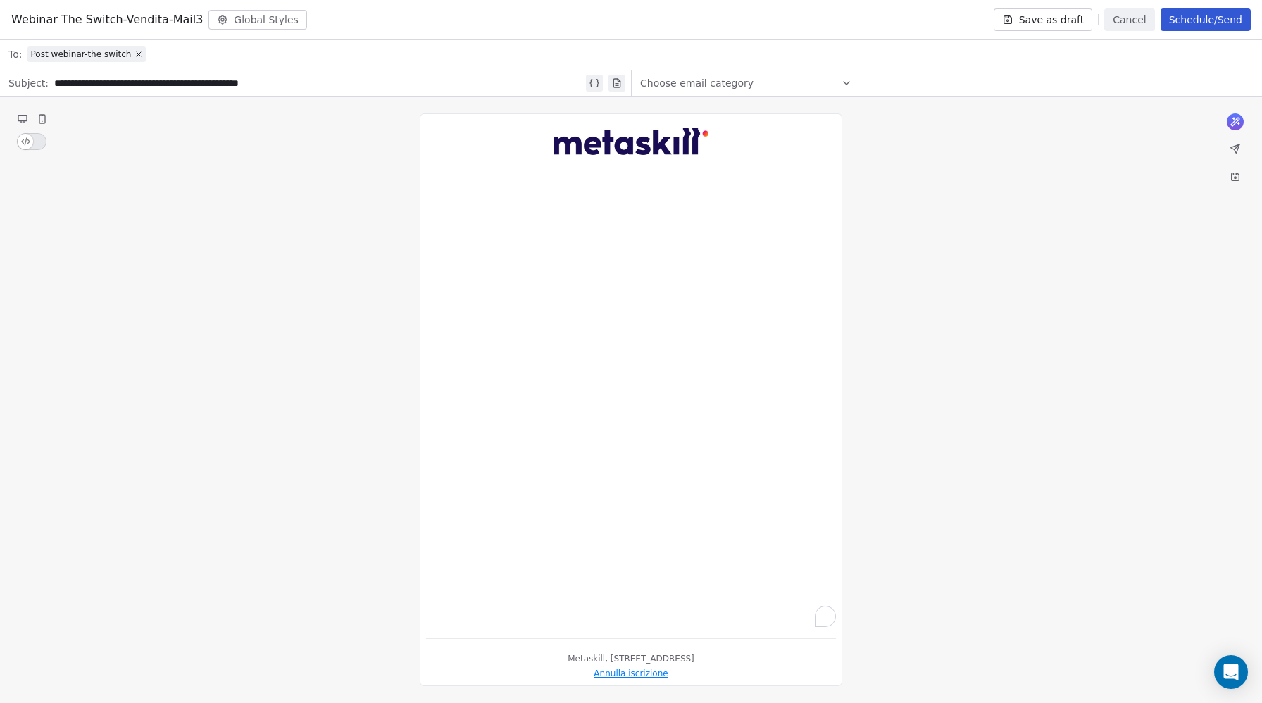  What do you see at coordinates (1231, 672) in the screenshot?
I see `div: Open Intercom Messenger` at bounding box center [1231, 672].